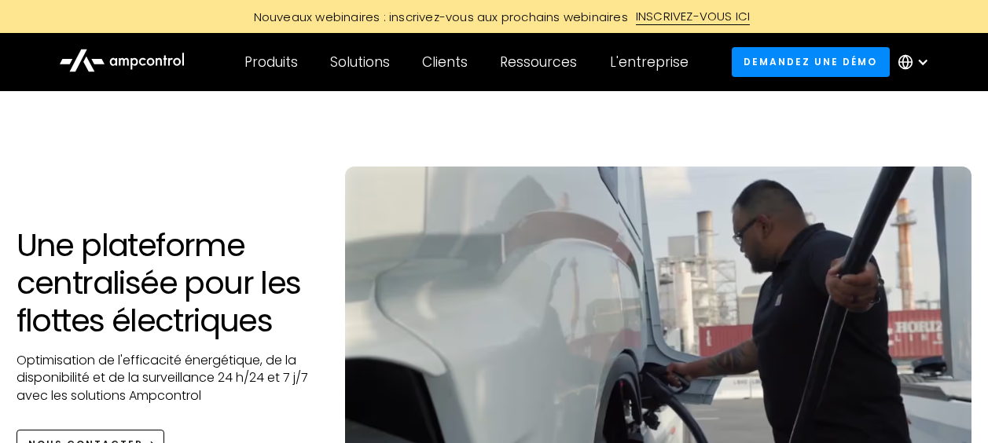 The image size is (988, 443). What do you see at coordinates (810, 61) in the screenshot?
I see `a: Demandez une démo` at bounding box center [810, 61].